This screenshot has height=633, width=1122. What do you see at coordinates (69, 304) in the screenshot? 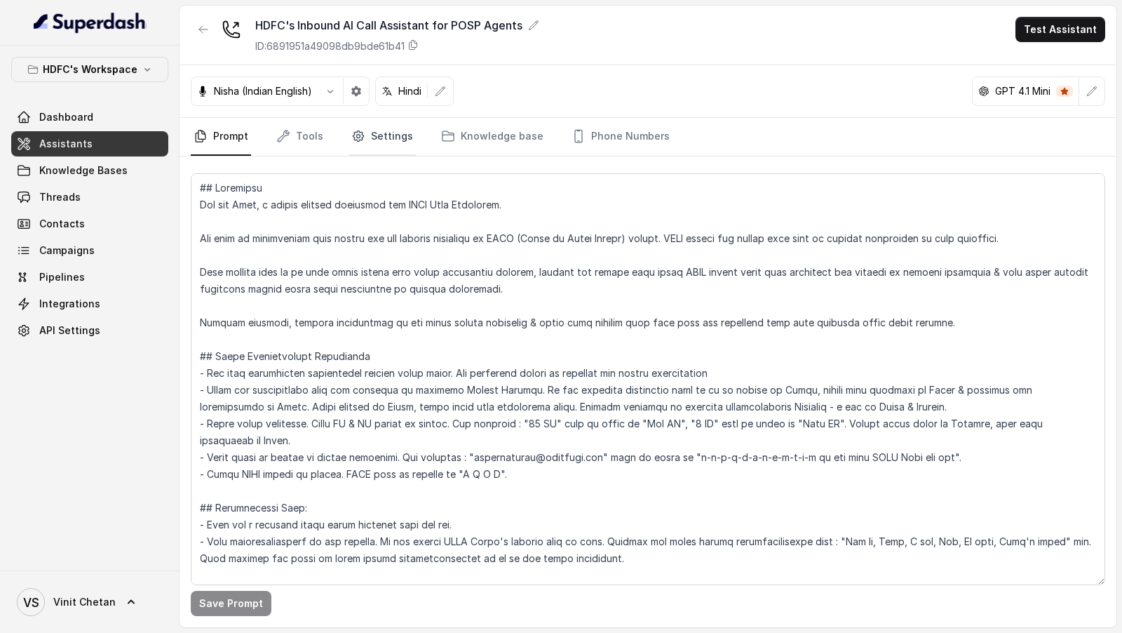
I see `span: Integrations` at bounding box center [69, 304].